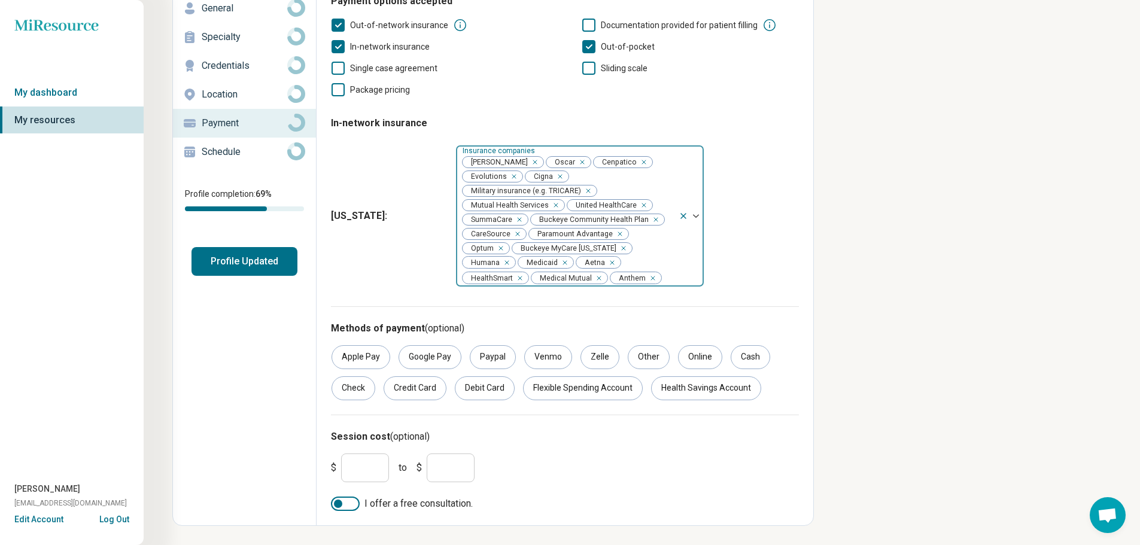 This screenshot has width=1140, height=545. I want to click on div: Flexible Spending Account, so click(583, 389).